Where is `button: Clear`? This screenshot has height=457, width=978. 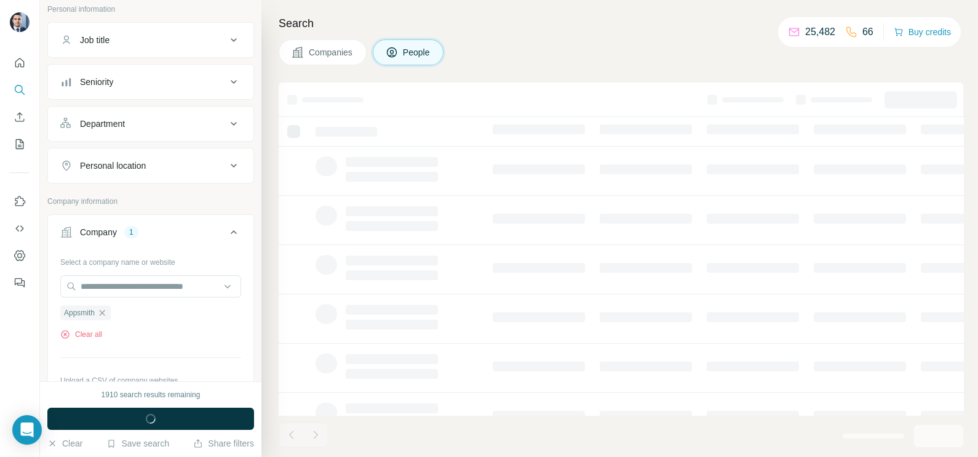 button: Clear is located at coordinates (65, 443).